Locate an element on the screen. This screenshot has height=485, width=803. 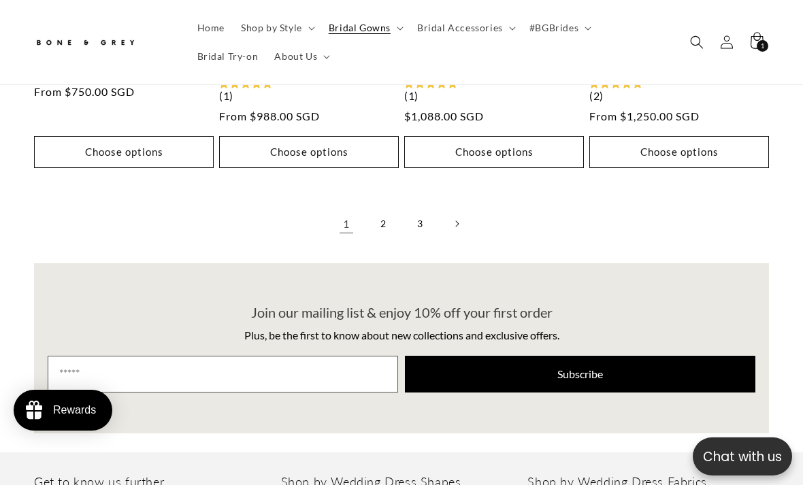
div: Rewards is located at coordinates (74, 411).